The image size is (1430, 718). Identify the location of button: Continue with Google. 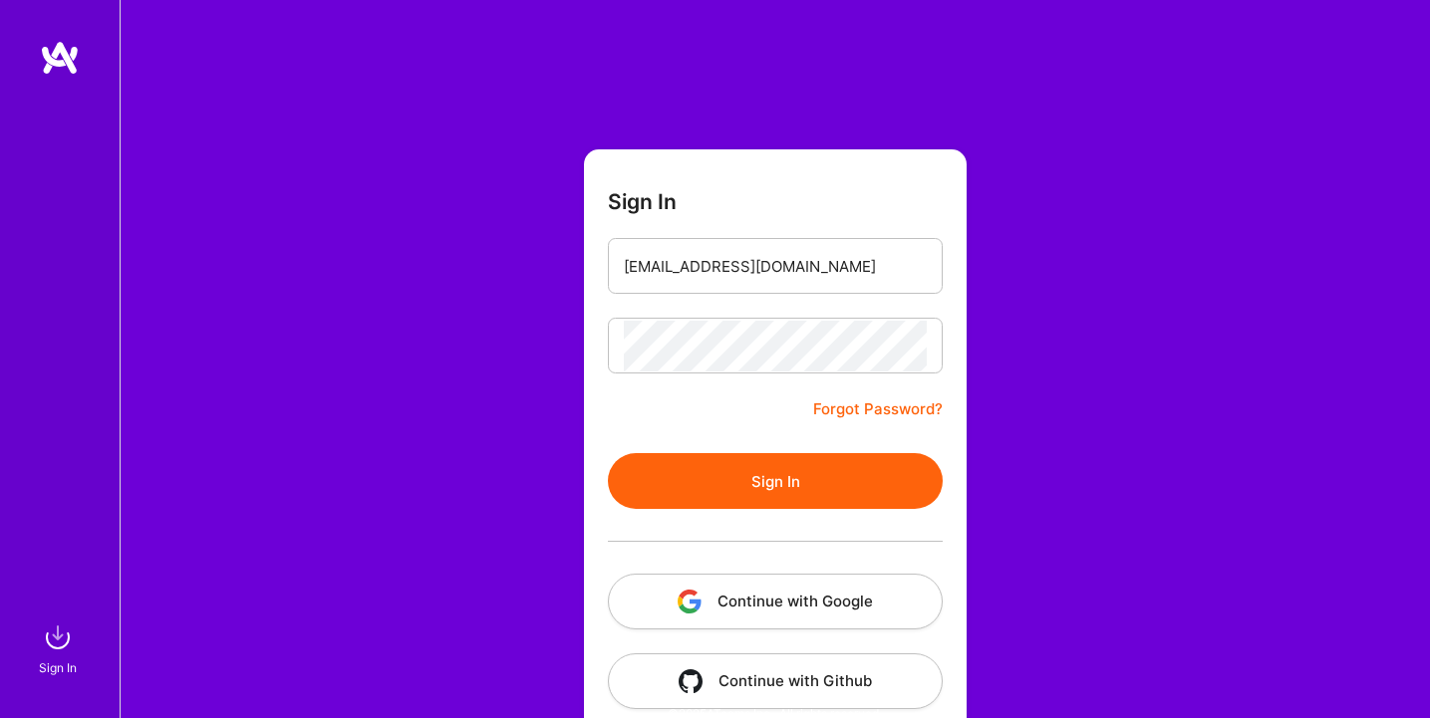
(775, 602).